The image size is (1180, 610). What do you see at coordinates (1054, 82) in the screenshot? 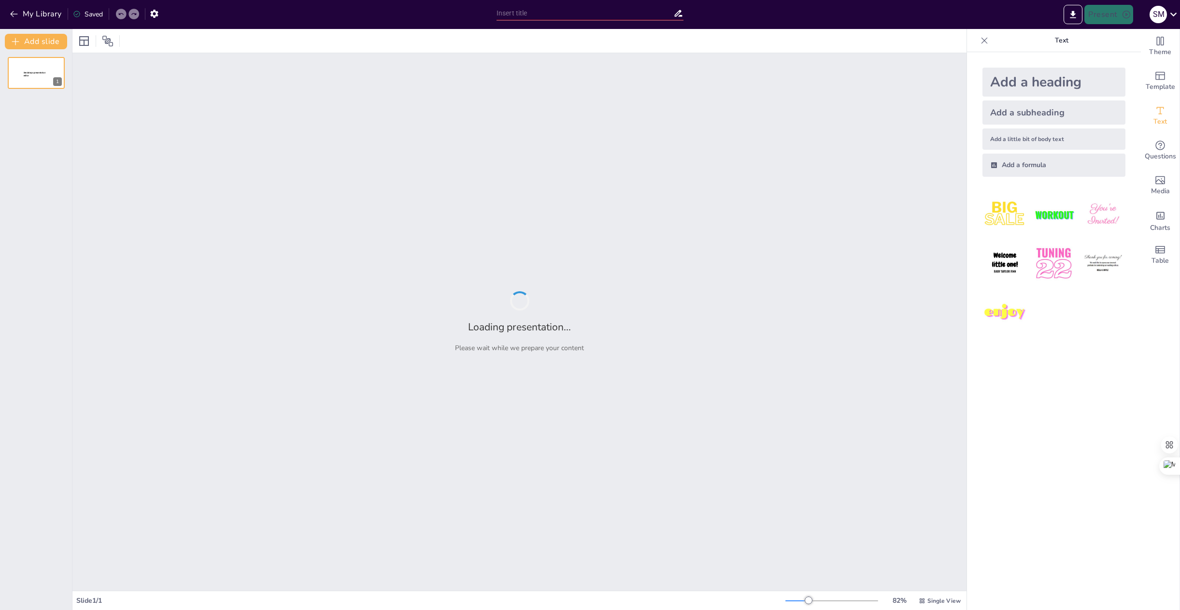
I see `div: Add a heading` at bounding box center [1054, 82].